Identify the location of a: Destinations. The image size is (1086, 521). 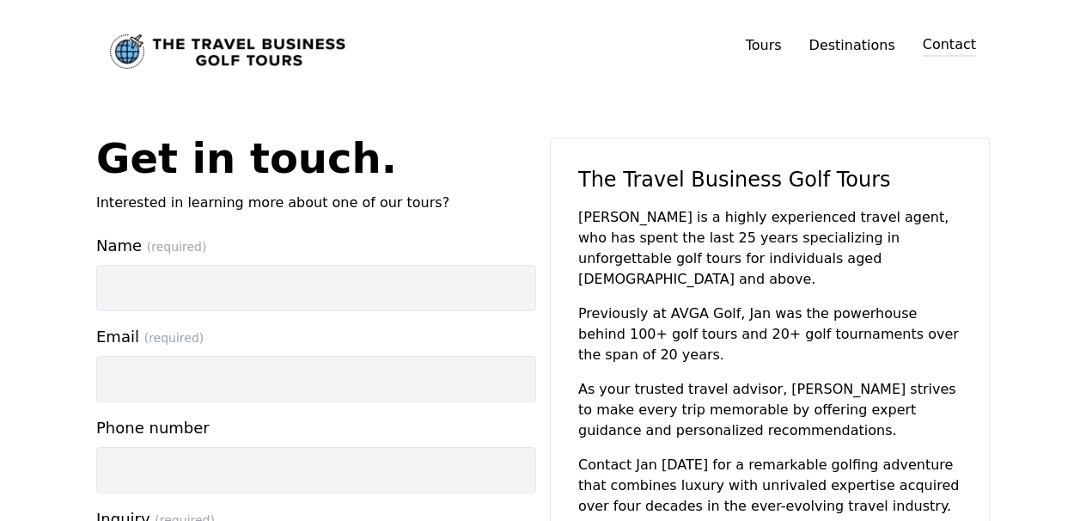
(853, 45).